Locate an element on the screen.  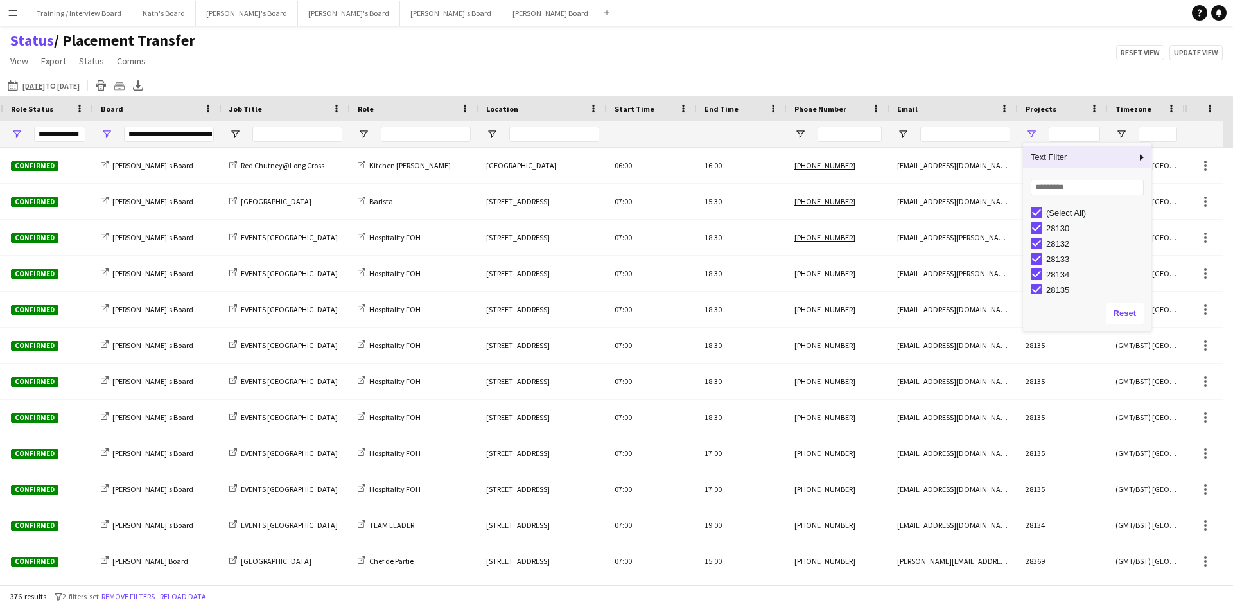
div: 16:00 is located at coordinates (741, 165).